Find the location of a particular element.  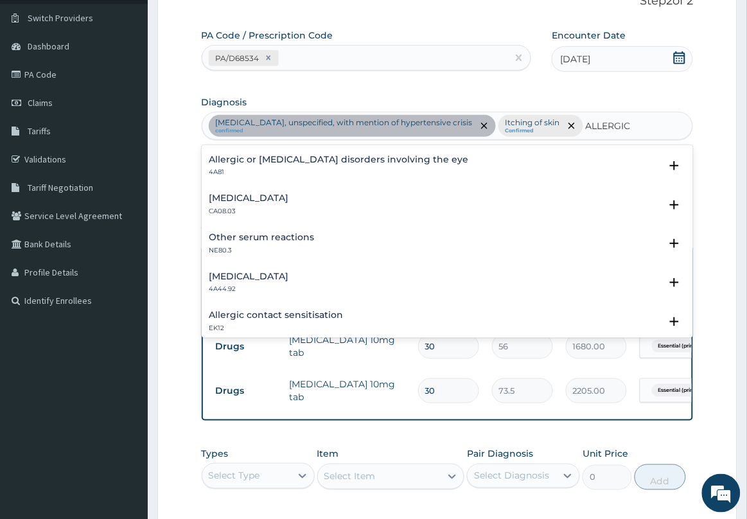

textarea: Type your message and hit 'Enter' is located at coordinates (125, 373).